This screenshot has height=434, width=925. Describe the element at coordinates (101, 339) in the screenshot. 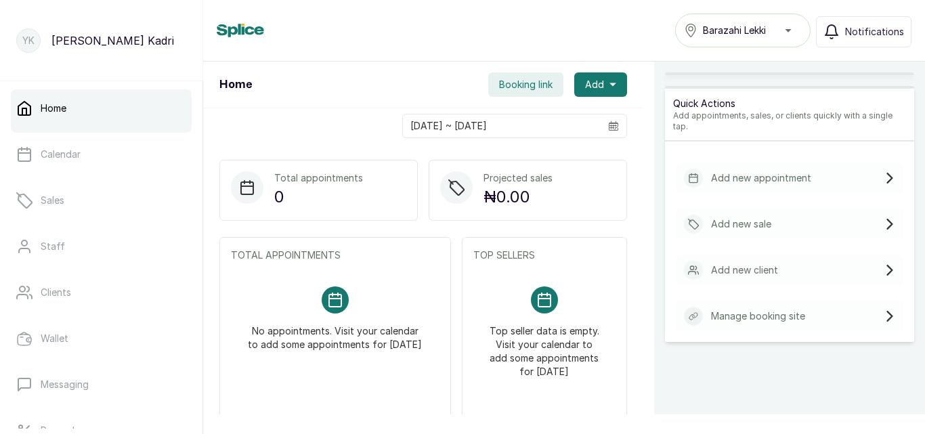

I see `a: Wallet` at that location.